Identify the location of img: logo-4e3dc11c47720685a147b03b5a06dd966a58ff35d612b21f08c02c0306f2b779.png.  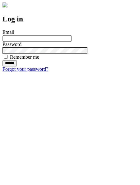
(5, 5).